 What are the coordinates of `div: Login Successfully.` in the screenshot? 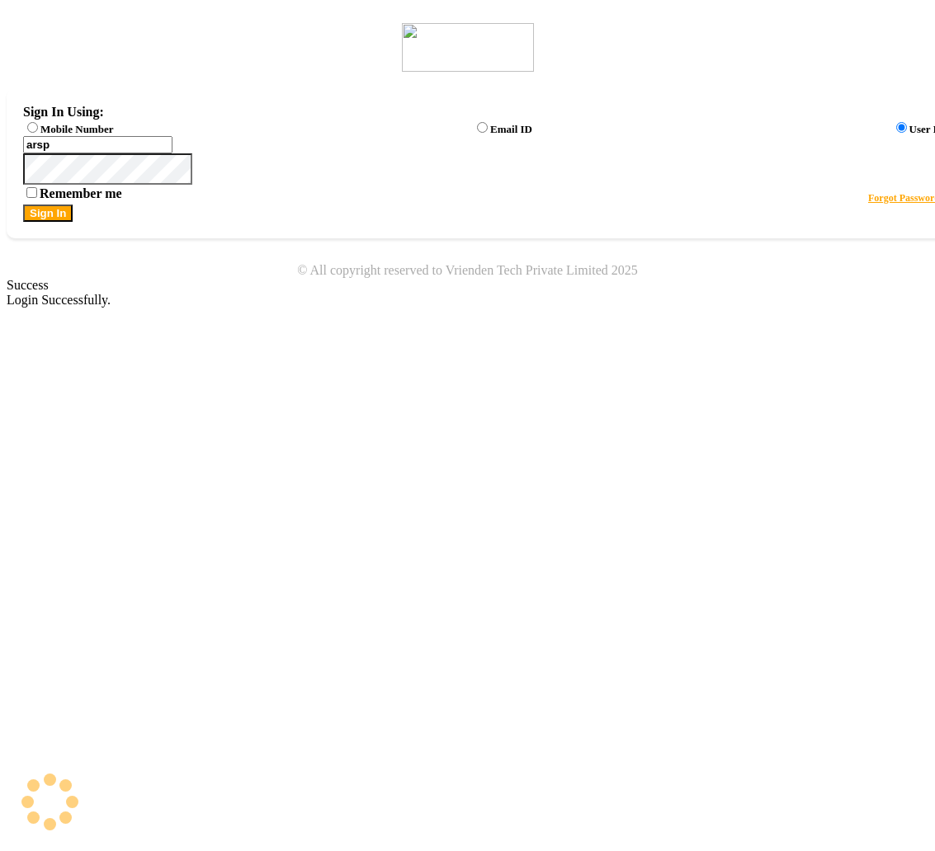 It's located at (467, 300).